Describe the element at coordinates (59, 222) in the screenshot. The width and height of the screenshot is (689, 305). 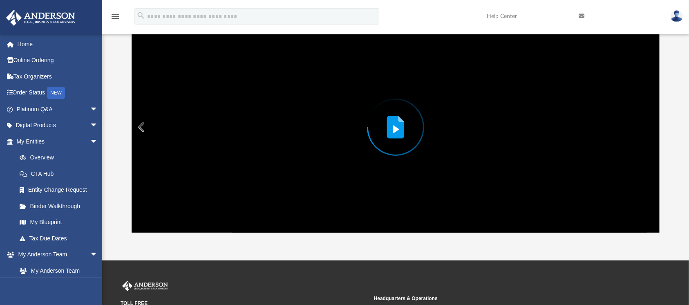
I see `a: My Blueprint` at that location.